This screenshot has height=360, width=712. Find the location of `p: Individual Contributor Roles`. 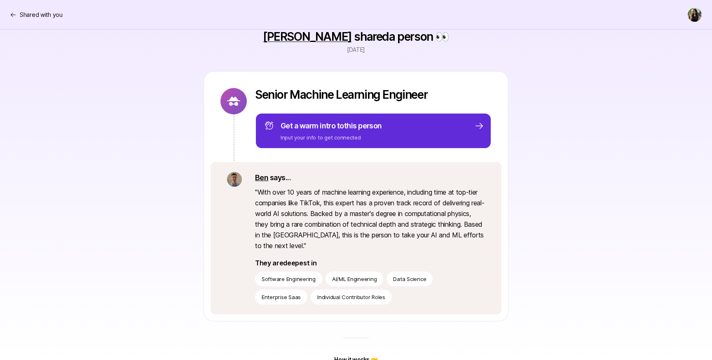

p: Individual Contributor Roles is located at coordinates (351, 297).